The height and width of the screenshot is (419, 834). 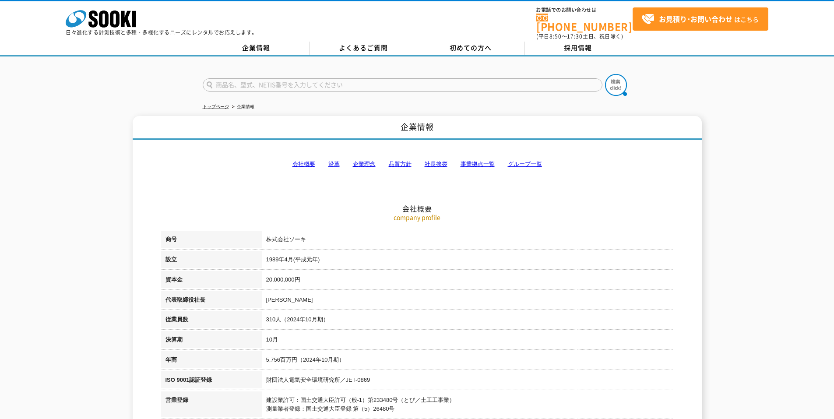 What do you see at coordinates (400, 164) in the screenshot?
I see `a: 品質方針` at bounding box center [400, 164].